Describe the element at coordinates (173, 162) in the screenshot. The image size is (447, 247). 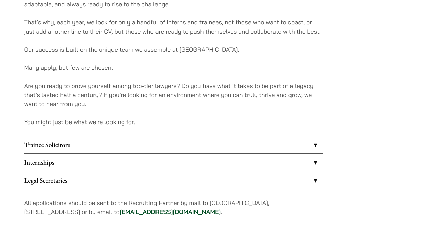
I see `a: Internships` at that location.